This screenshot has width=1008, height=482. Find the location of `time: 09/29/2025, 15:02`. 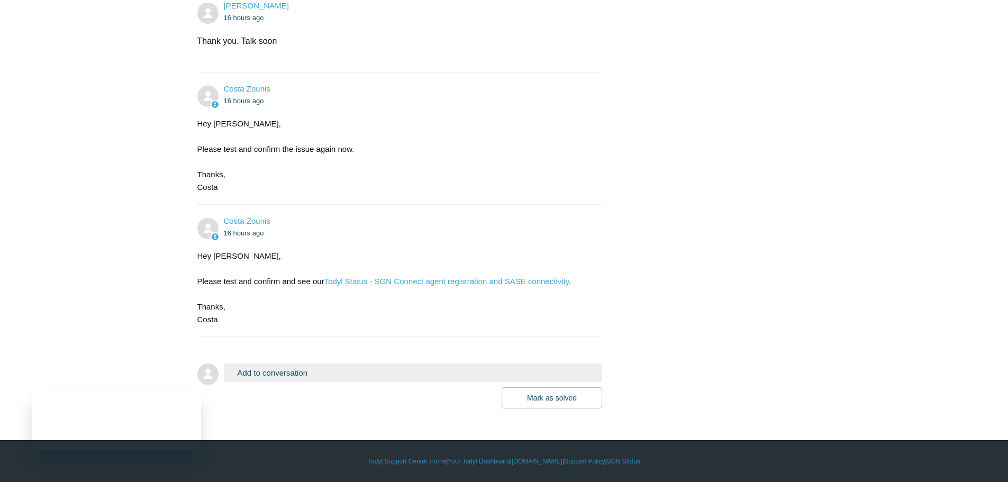

time: 09/29/2025, 15:02 is located at coordinates (244, 17).